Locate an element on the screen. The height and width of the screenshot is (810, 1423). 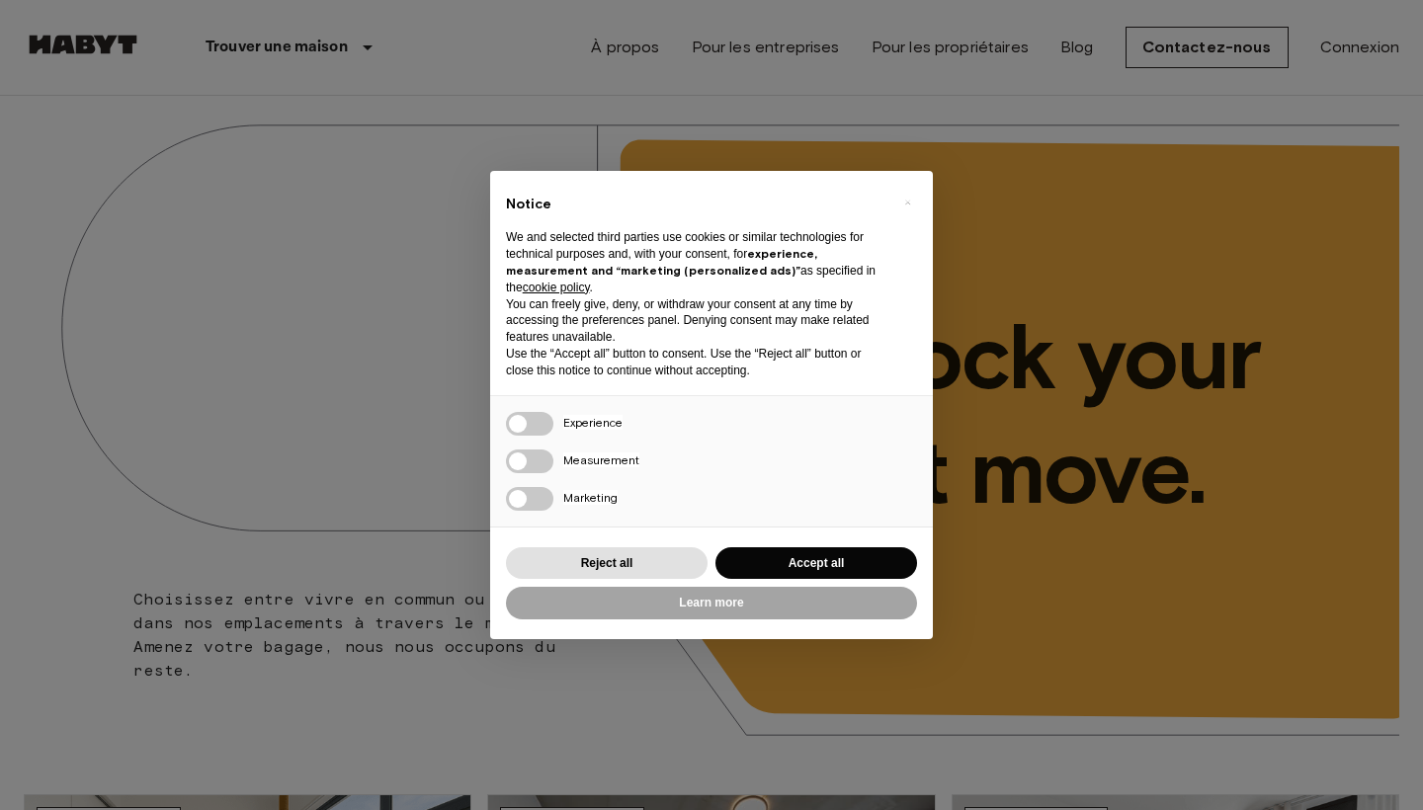
button: Reject all is located at coordinates (607, 563).